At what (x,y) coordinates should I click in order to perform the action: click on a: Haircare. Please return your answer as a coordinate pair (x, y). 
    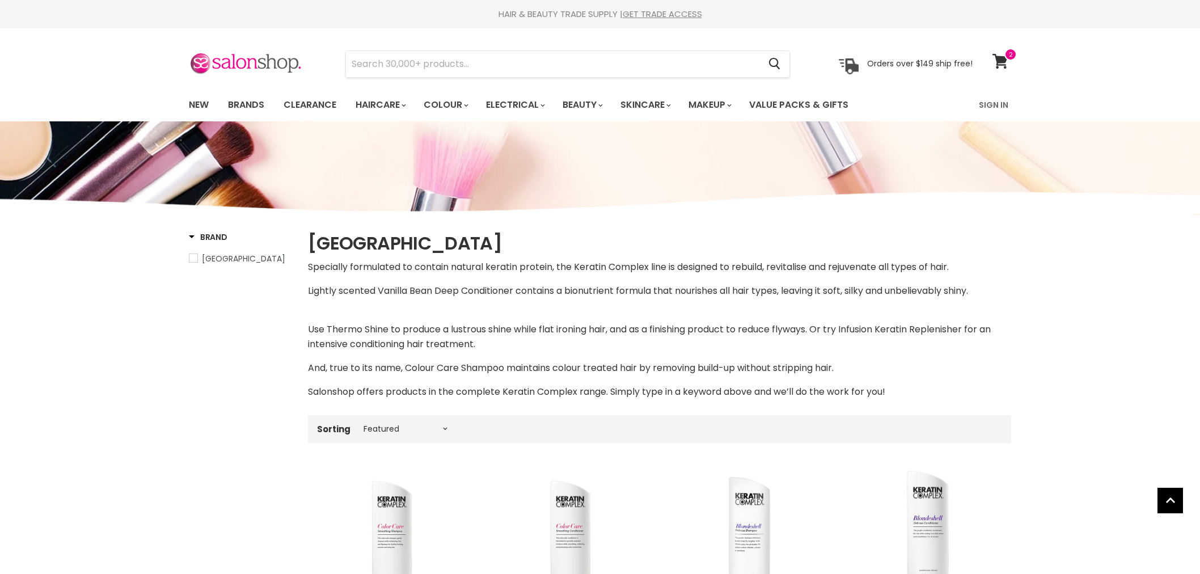
    Looking at the image, I should click on (380, 105).